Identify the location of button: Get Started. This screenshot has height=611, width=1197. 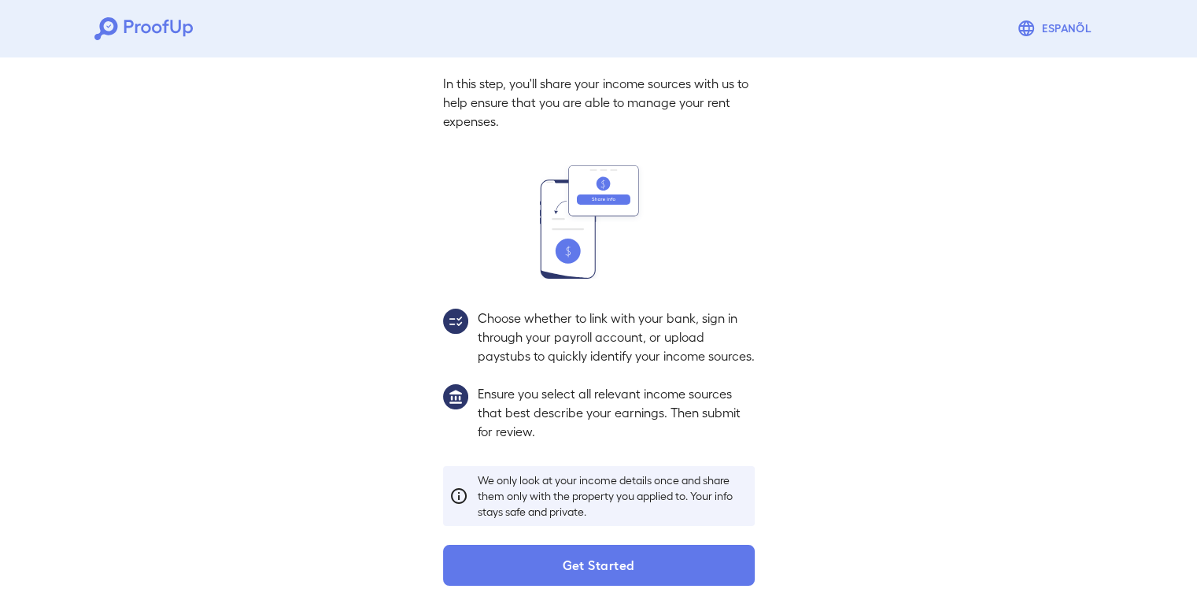
(599, 565).